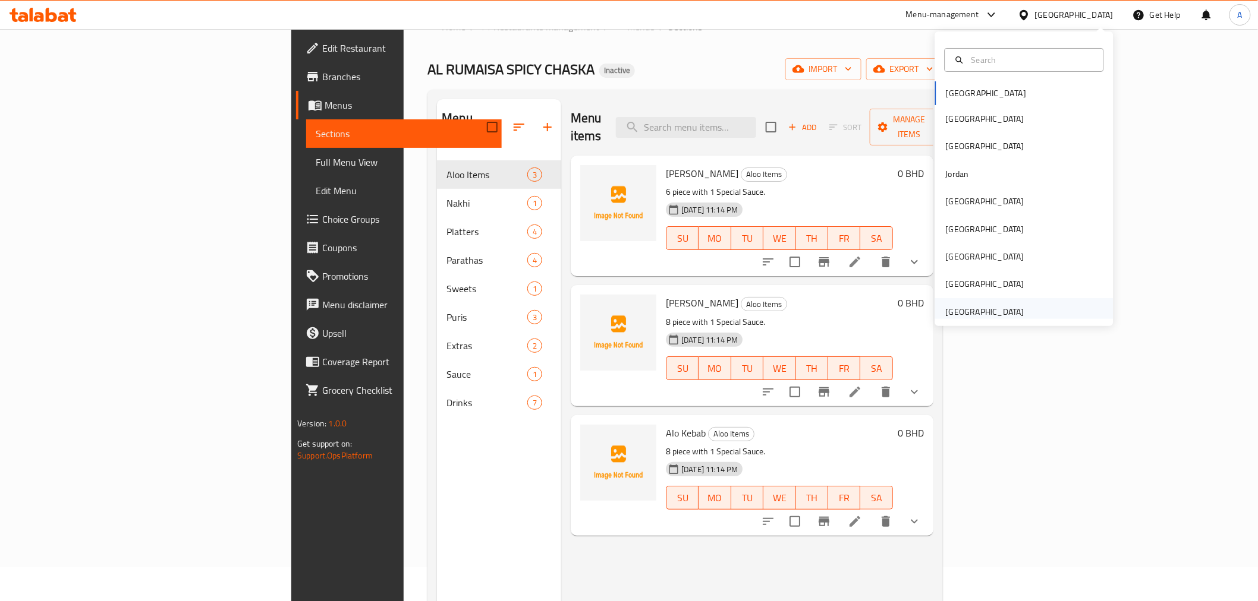 The height and width of the screenshot is (601, 1258). Describe the element at coordinates (407, 48) in the screenshot. I see `span: Edit Restaurant` at that location.